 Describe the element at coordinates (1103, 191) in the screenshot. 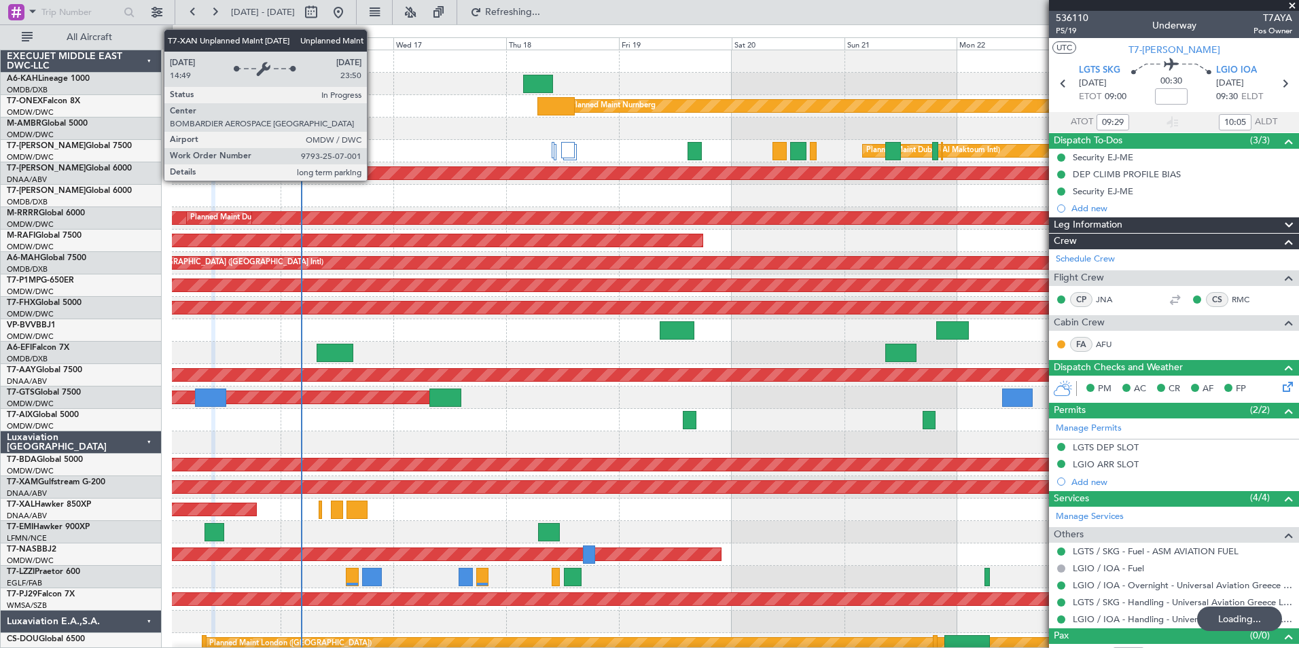

I see `div: Security EJ-ME` at that location.